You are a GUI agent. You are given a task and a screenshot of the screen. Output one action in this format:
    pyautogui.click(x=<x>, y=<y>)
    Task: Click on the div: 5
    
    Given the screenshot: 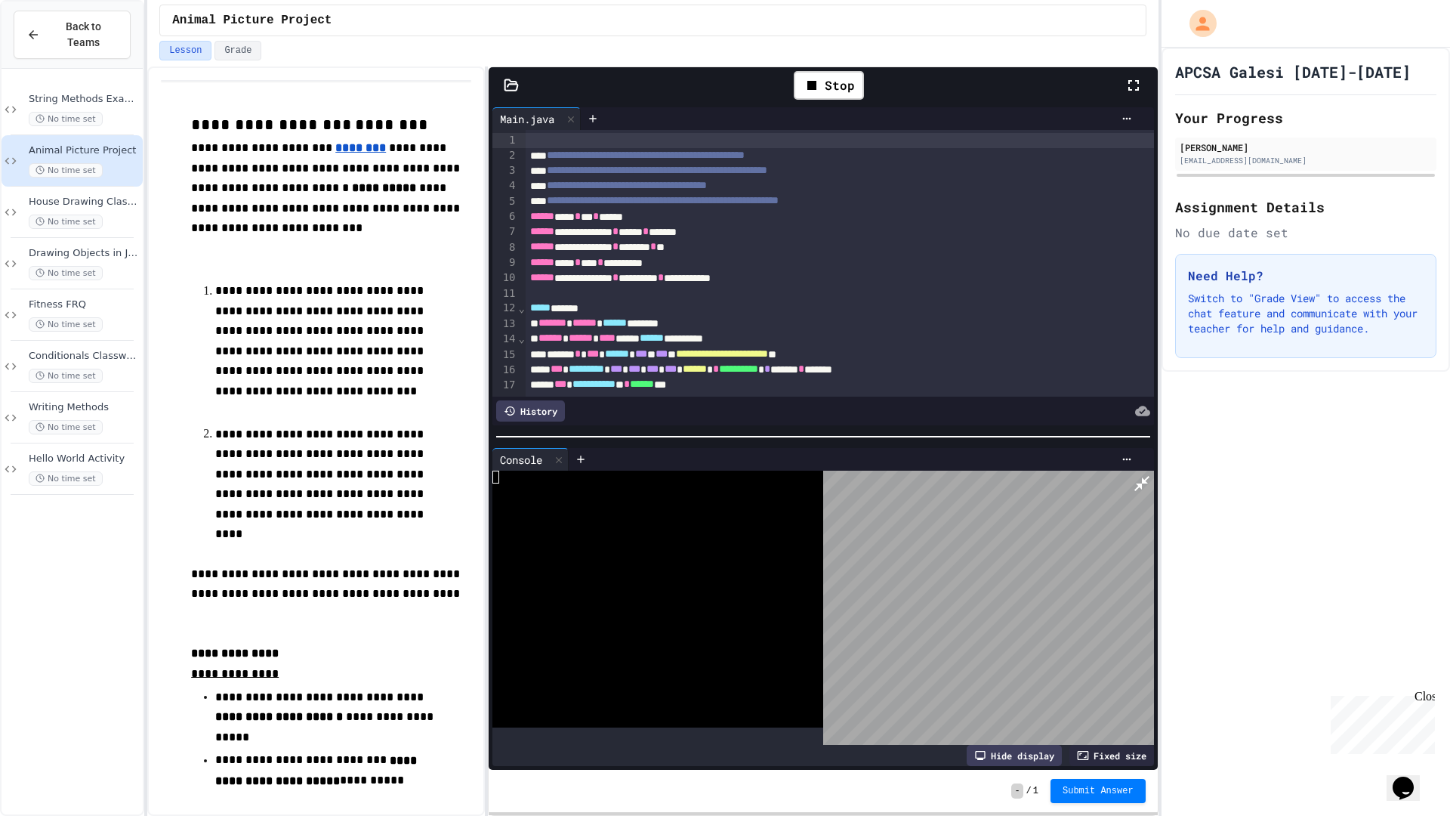 What is the action you would take?
    pyautogui.click(x=505, y=202)
    